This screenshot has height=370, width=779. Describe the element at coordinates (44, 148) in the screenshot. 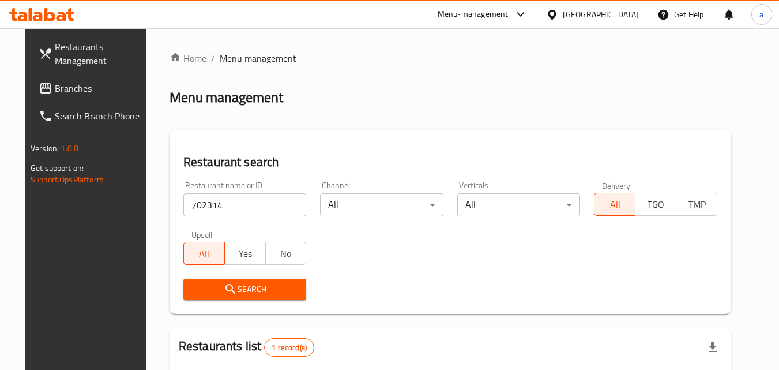

I see `span: Version:` at that location.